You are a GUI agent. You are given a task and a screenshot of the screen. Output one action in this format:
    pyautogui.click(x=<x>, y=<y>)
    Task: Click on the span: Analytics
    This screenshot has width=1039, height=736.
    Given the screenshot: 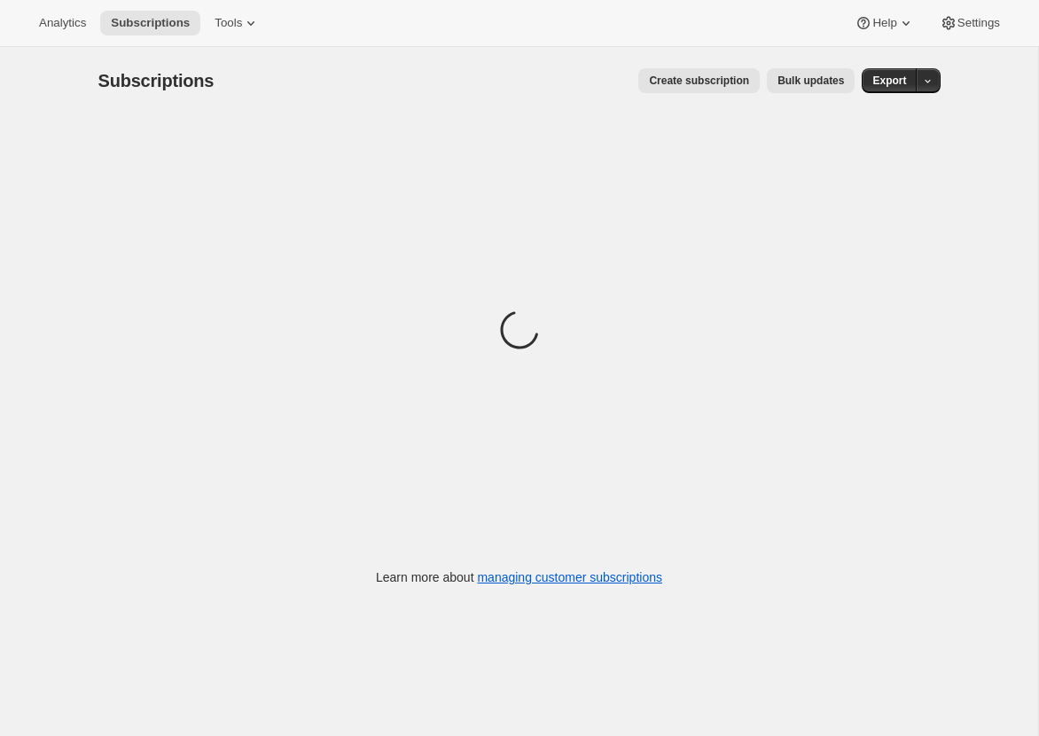 What is the action you would take?
    pyautogui.click(x=62, y=23)
    